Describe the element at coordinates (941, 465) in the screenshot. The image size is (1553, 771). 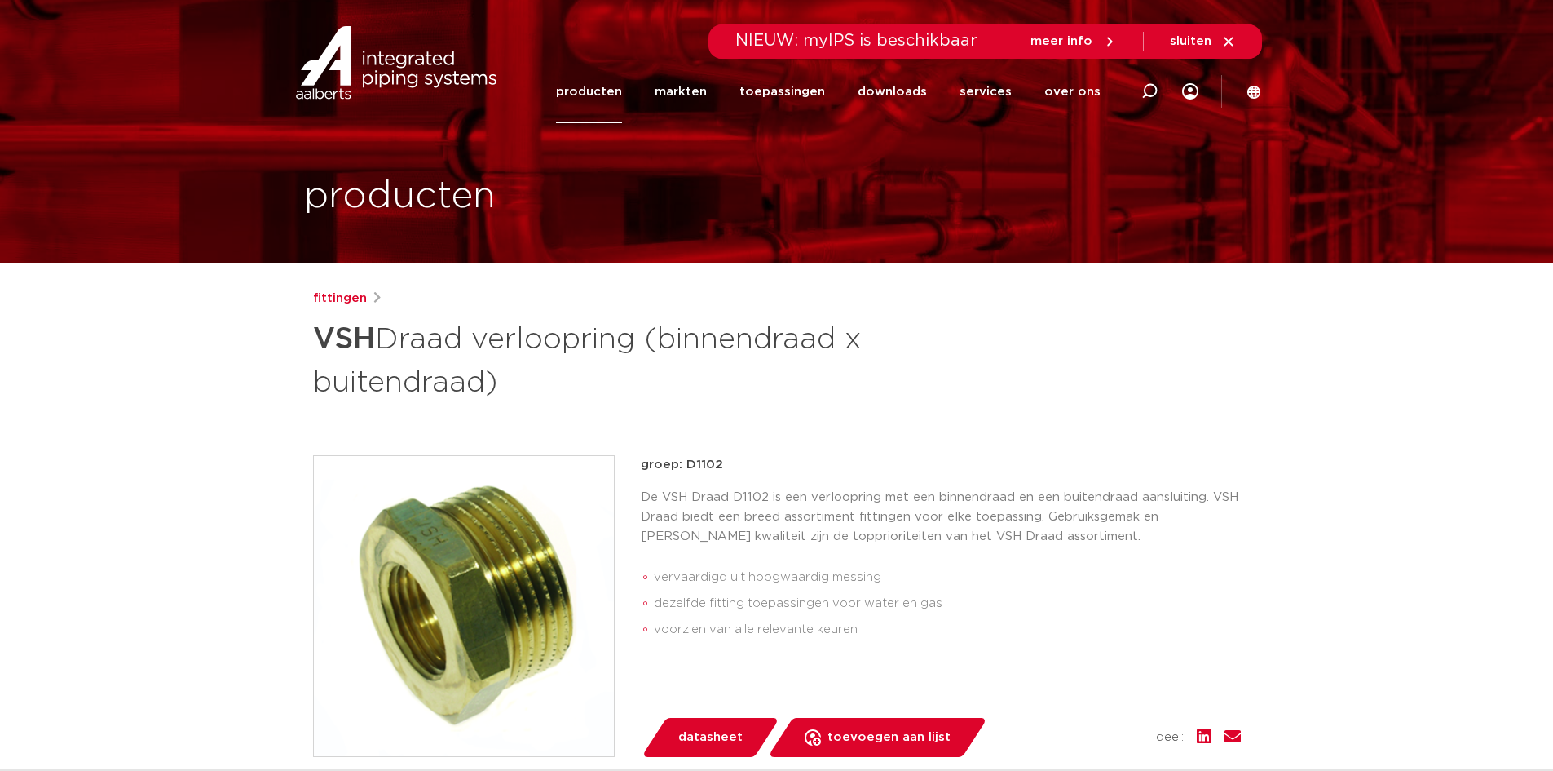
I see `p: groep: D1102` at that location.